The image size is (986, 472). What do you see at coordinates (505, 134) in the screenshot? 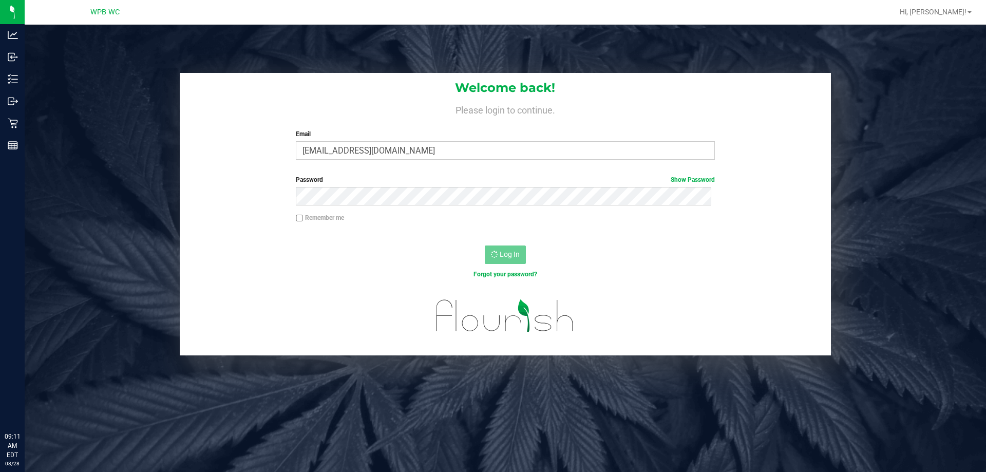
I see `label: Email` at bounding box center [505, 134].